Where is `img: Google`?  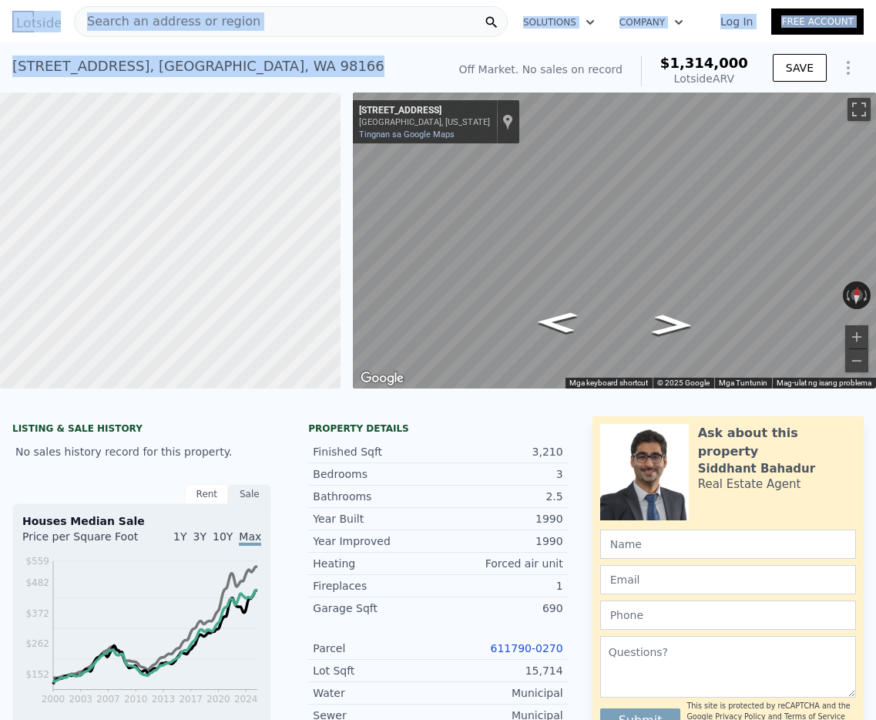 img: Google is located at coordinates (382, 378).